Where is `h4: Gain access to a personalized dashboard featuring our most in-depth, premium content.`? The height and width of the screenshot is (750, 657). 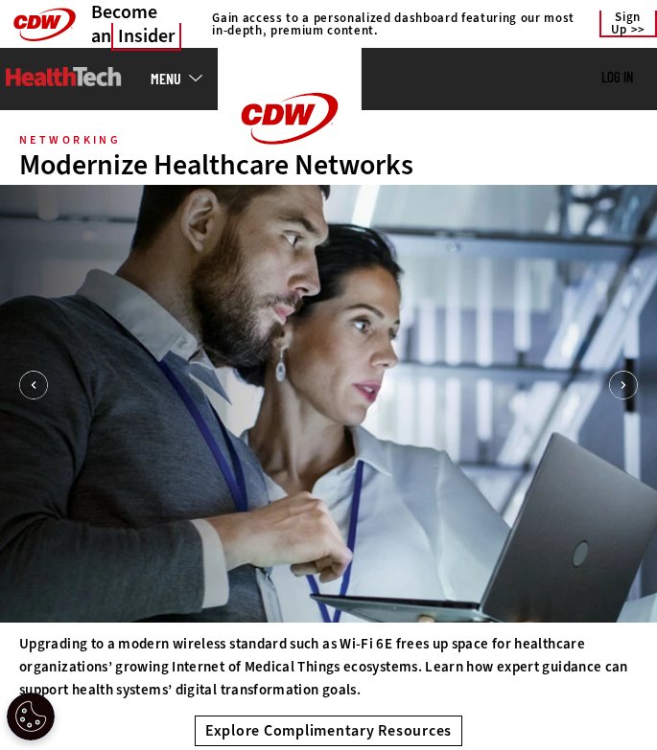
h4: Gain access to a personalized dashboard featuring our most in-depth, premium content. is located at coordinates (395, 24).